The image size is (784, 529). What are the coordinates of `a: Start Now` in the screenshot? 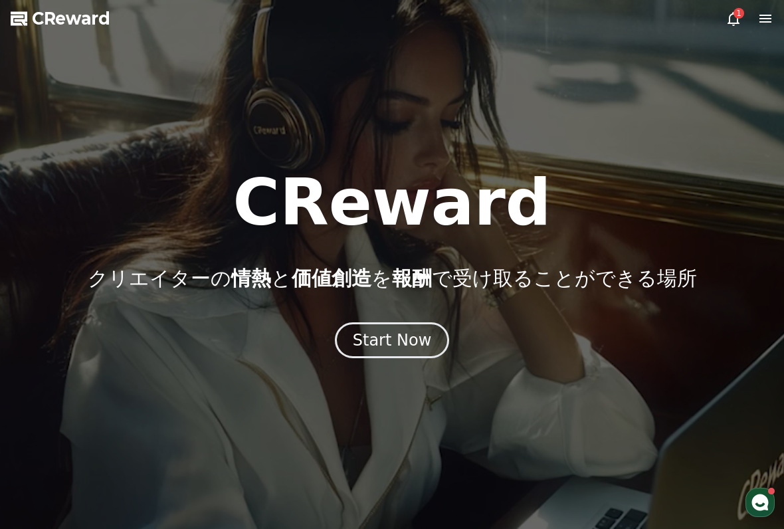 It's located at (392, 341).